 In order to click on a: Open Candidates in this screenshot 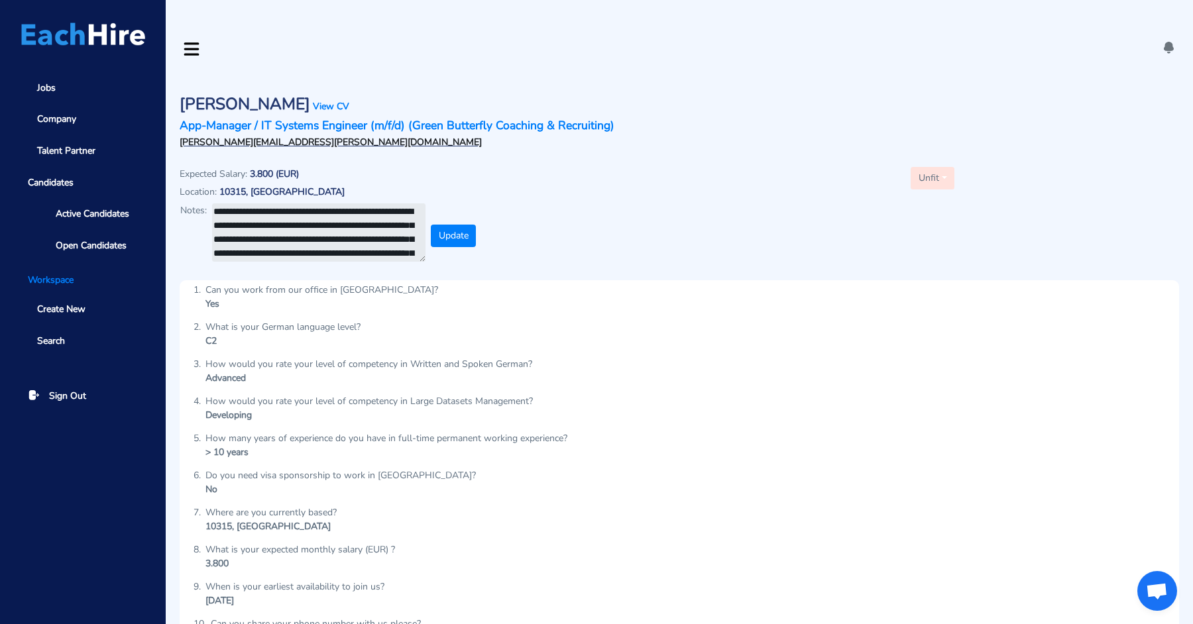, I will do `click(92, 245)`.